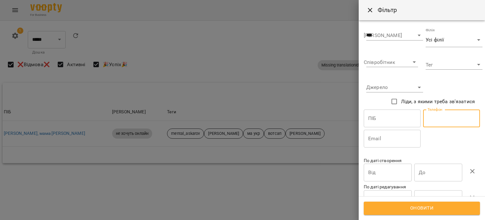 The image size is (485, 220). I want to click on label: Філія, so click(430, 30).